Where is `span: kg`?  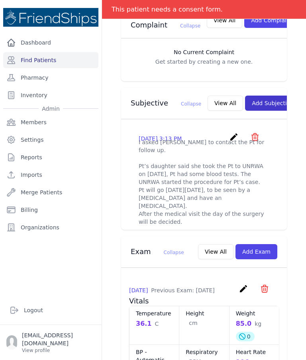
span: kg is located at coordinates (258, 324).